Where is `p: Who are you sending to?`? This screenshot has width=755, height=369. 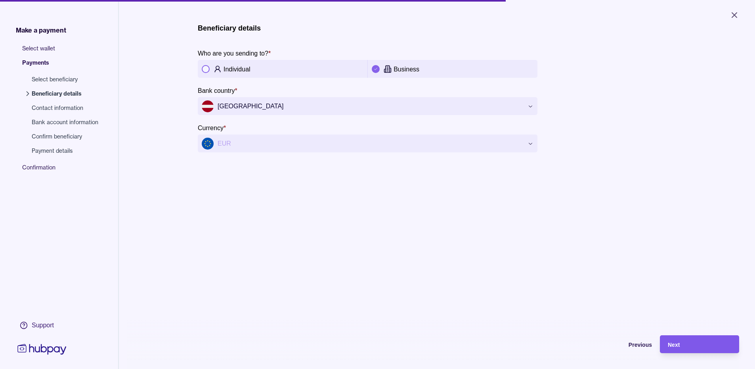 p: Who are you sending to? is located at coordinates (233, 53).